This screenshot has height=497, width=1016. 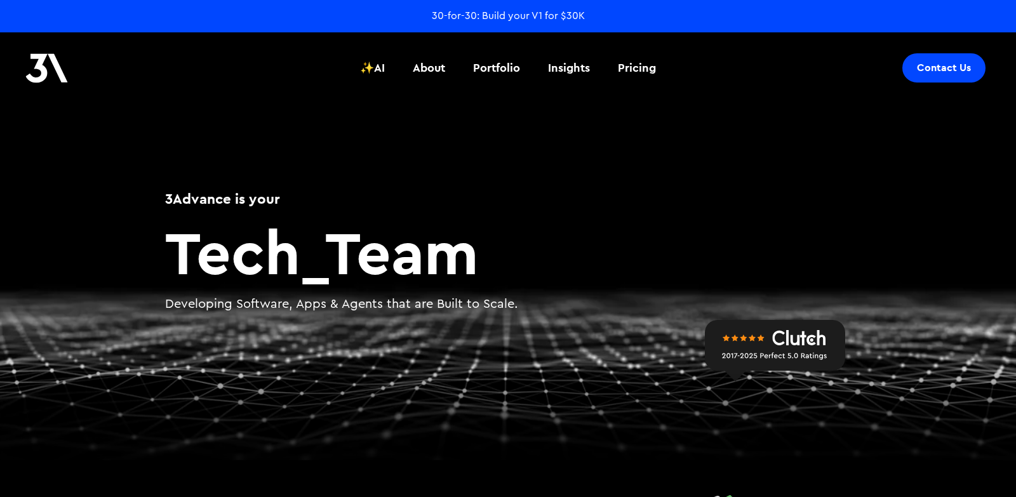 I want to click on a: Contact Us, so click(x=944, y=68).